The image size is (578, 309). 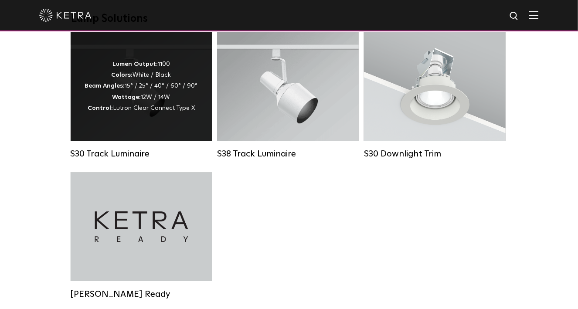 What do you see at coordinates (105, 86) in the screenshot?
I see `strong: Beam Angles:` at bounding box center [105, 86].